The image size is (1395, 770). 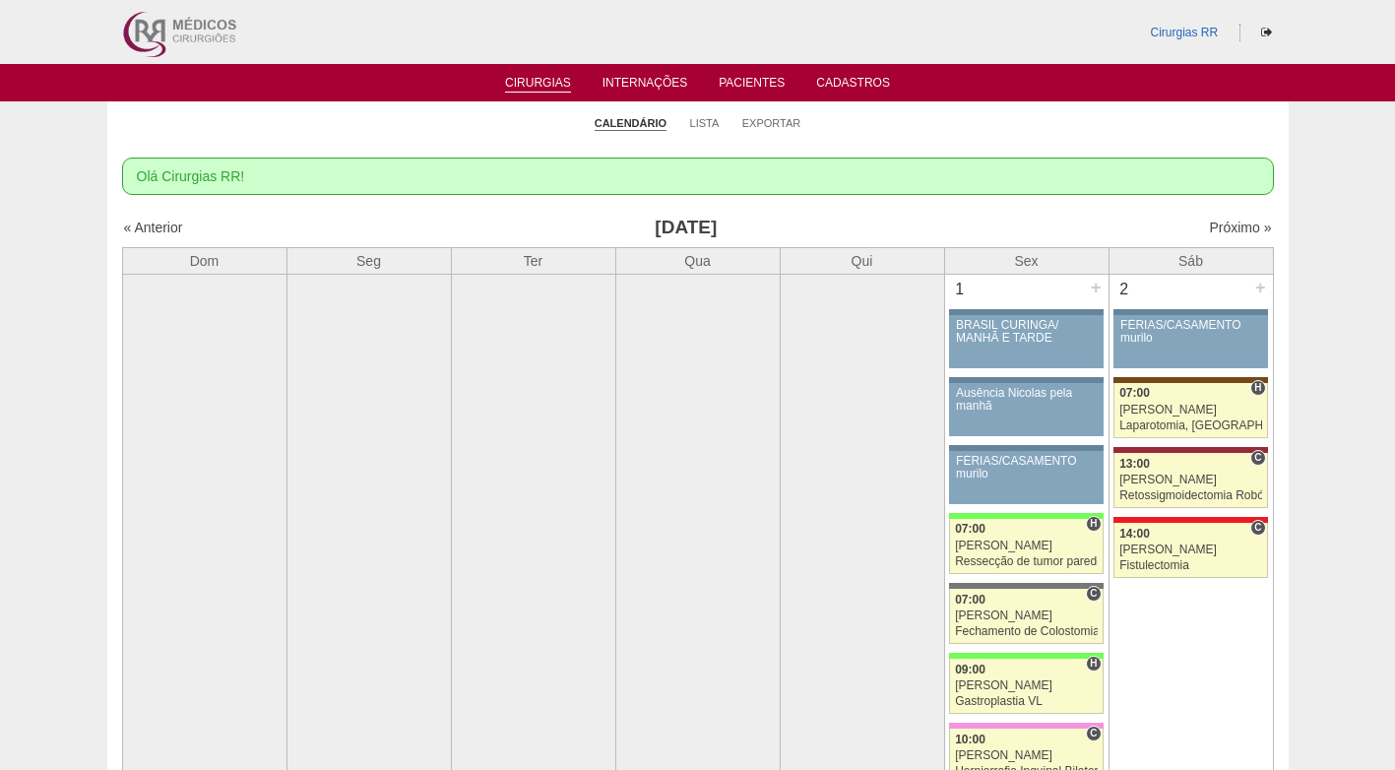 What do you see at coordinates (645, 86) in the screenshot?
I see `a: Internações` at bounding box center [645, 86].